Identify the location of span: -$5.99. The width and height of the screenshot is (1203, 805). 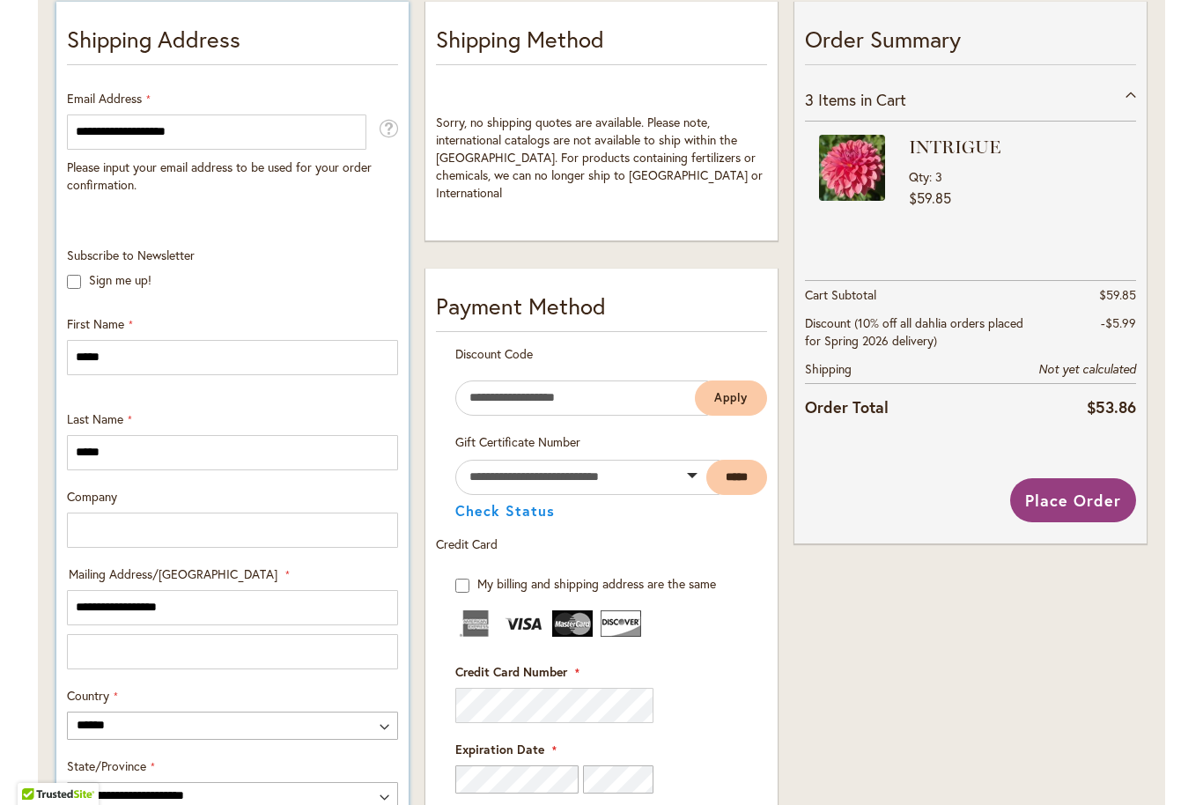
(1118, 322).